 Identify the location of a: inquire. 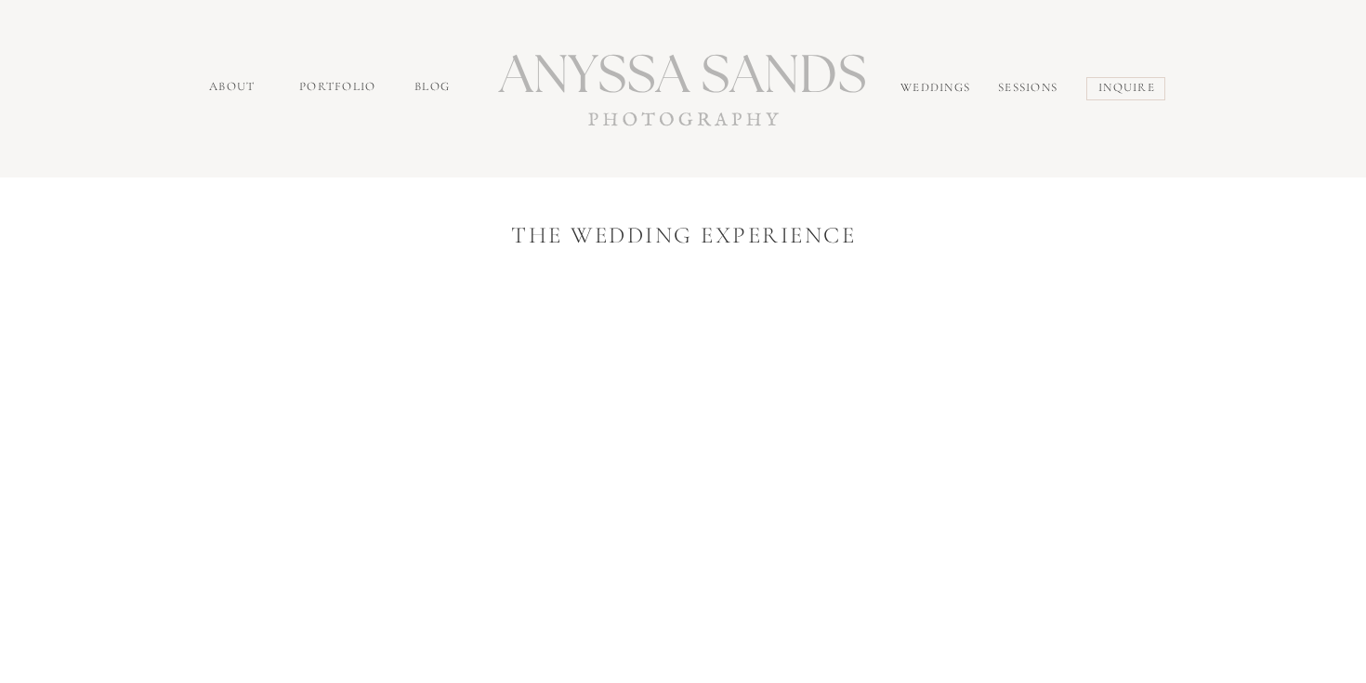
(1128, 89).